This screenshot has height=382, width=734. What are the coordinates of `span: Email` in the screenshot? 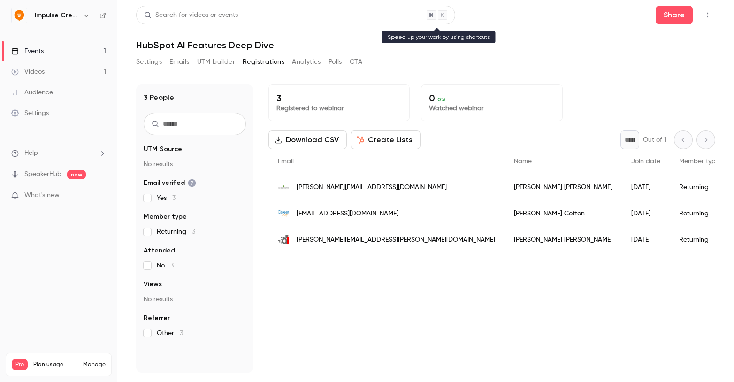 It's located at (286, 161).